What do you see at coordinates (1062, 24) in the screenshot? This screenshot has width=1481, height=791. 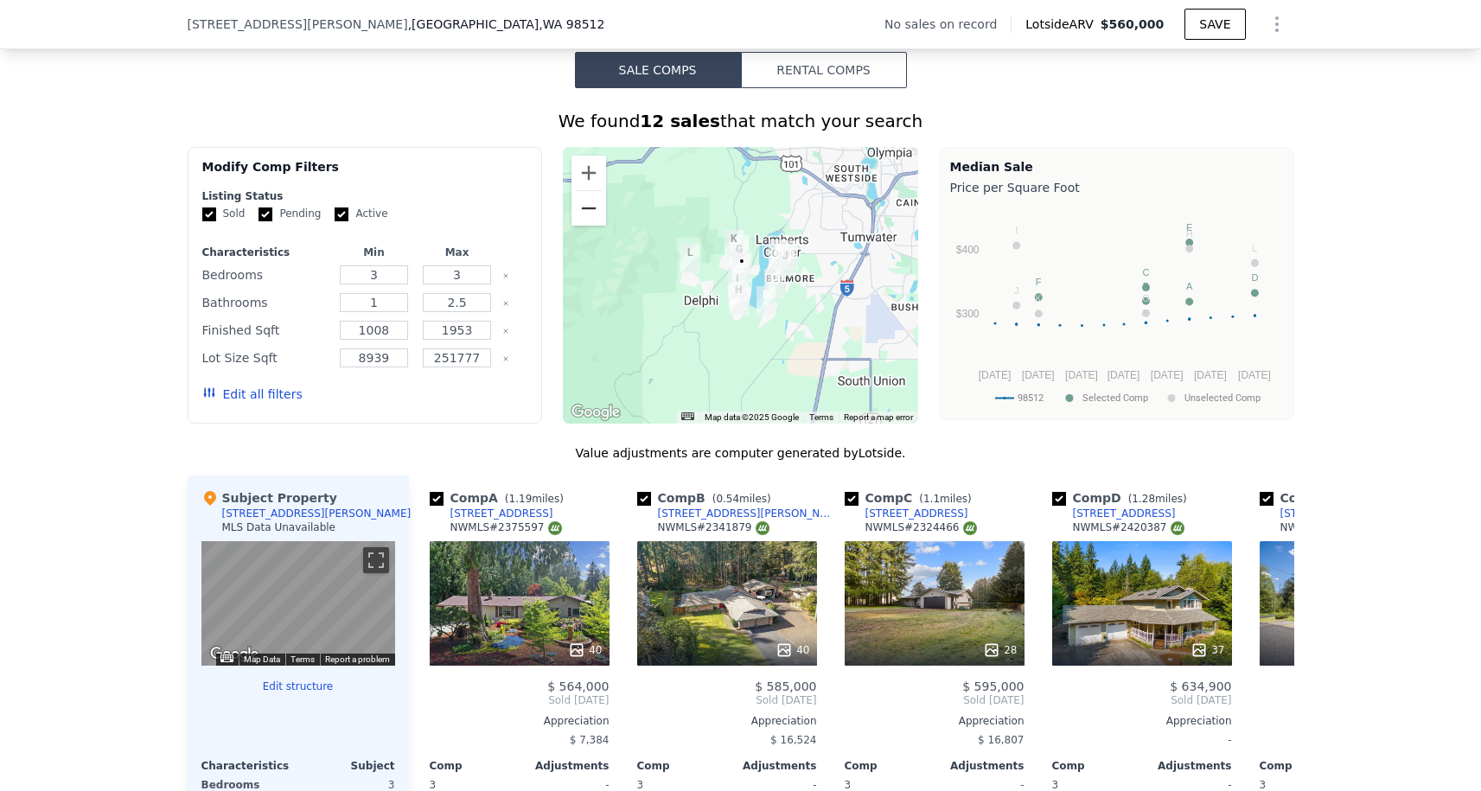 I see `span: Lotside ARV` at bounding box center [1062, 24].